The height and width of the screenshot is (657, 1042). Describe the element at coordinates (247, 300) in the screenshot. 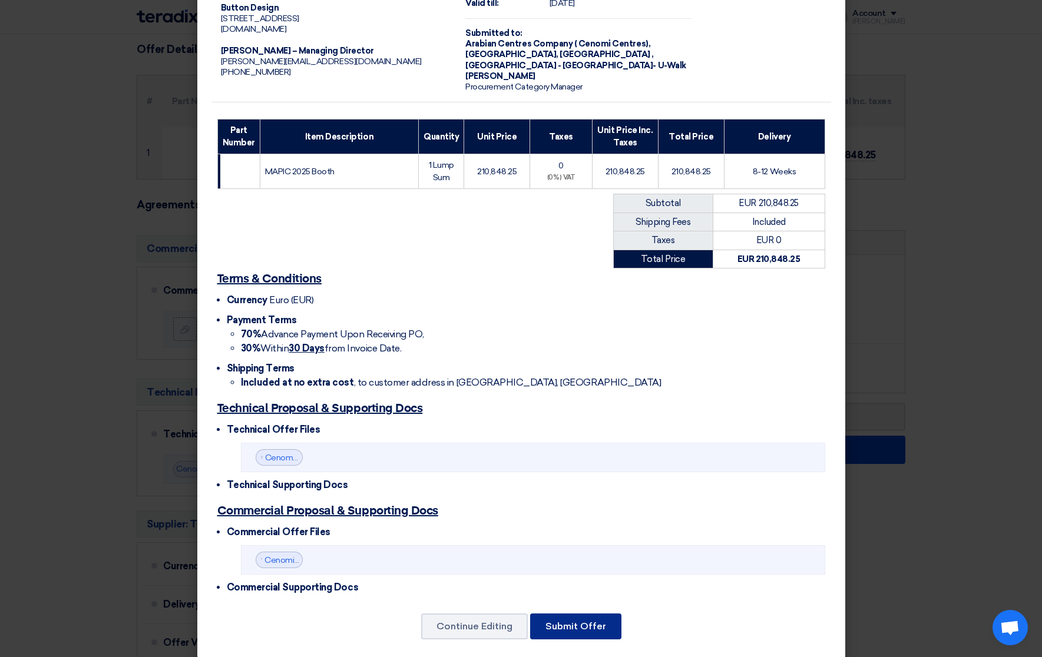

I see `span: Currency` at that location.